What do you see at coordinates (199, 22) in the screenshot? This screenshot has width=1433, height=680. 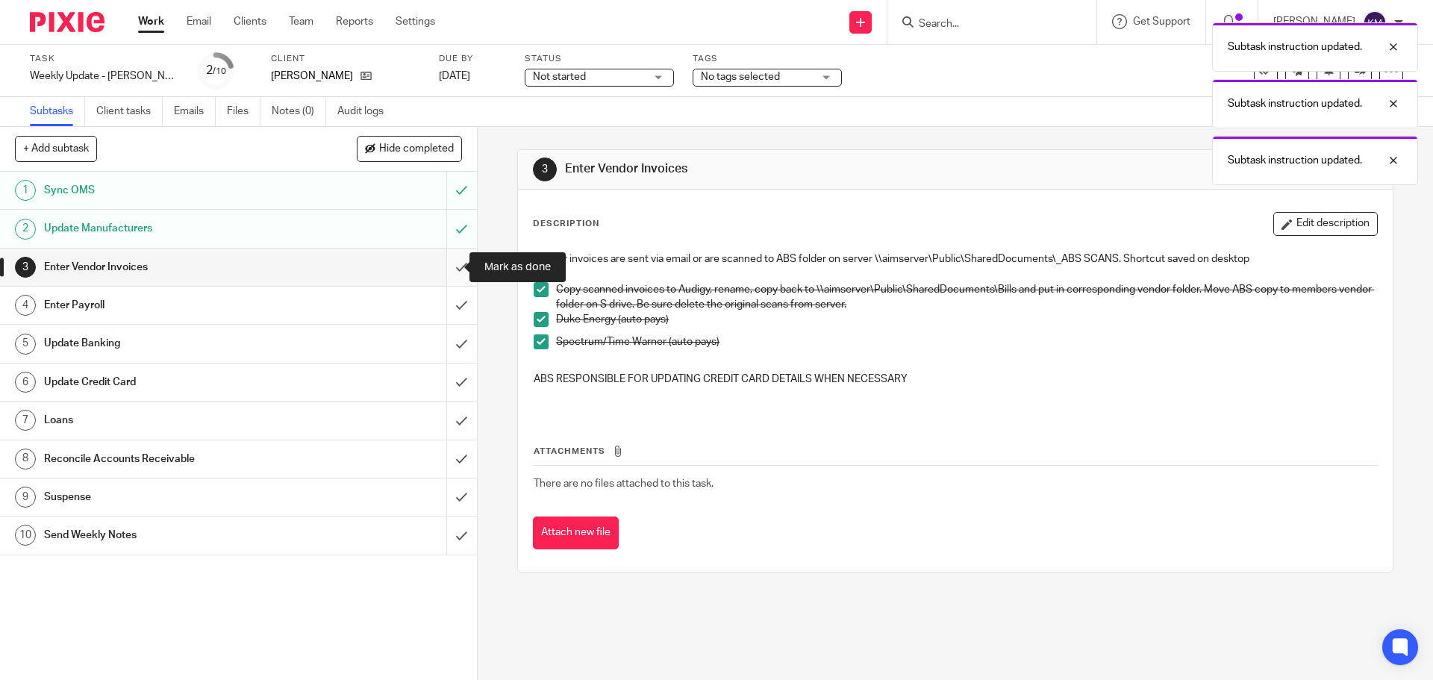 I see `a: Email` at bounding box center [199, 22].